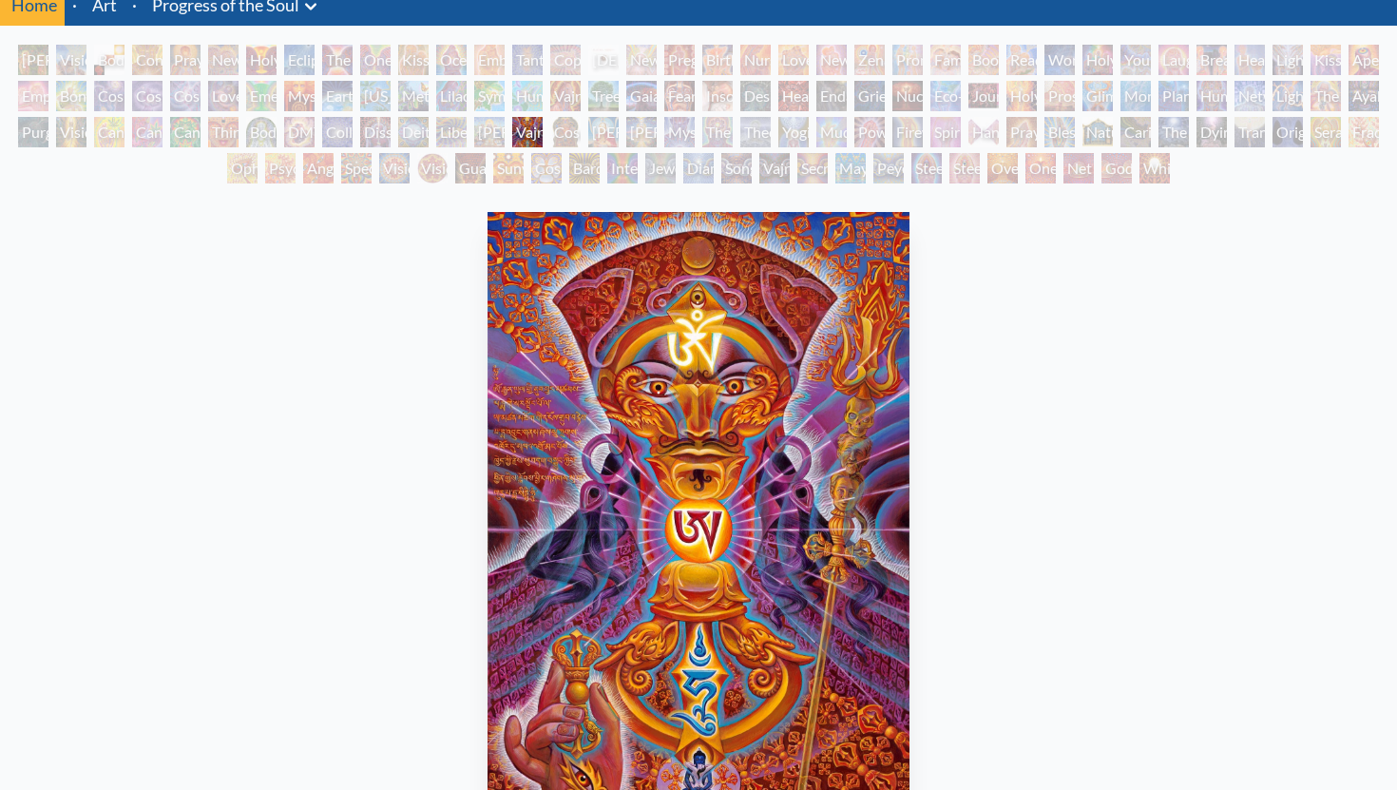 Image resolution: width=1397 pixels, height=790 pixels. What do you see at coordinates (794, 60) in the screenshot?
I see `div: Love Circuit` at bounding box center [794, 60].